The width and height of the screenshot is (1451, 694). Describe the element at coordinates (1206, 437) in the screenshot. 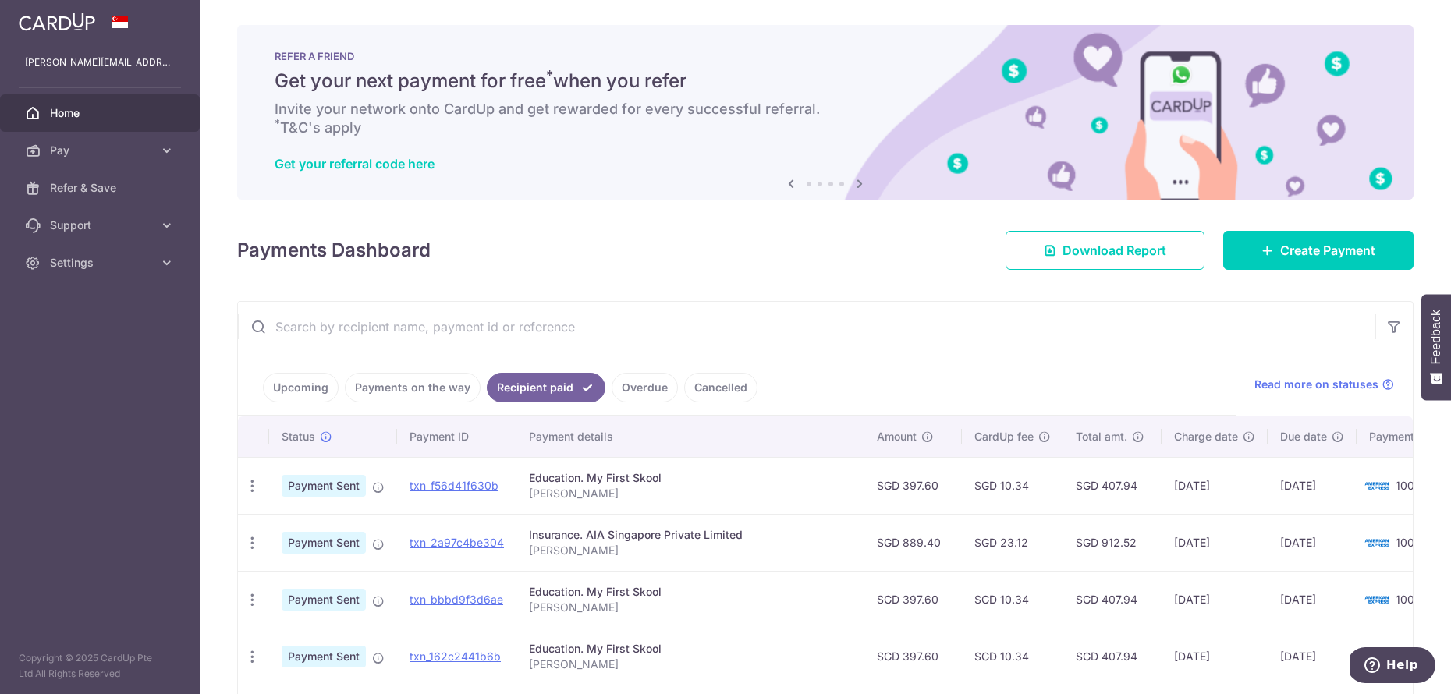

I see `span: Charge date` at that location.